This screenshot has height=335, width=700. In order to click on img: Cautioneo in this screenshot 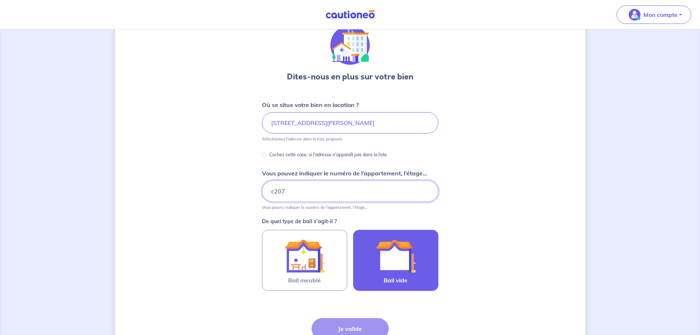, I will do `click(350, 14)`.